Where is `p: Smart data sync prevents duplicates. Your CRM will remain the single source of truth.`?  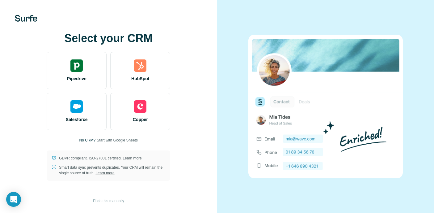
p: Smart data sync prevents duplicates. Your CRM will remain the single source of truth. is located at coordinates (112, 170).